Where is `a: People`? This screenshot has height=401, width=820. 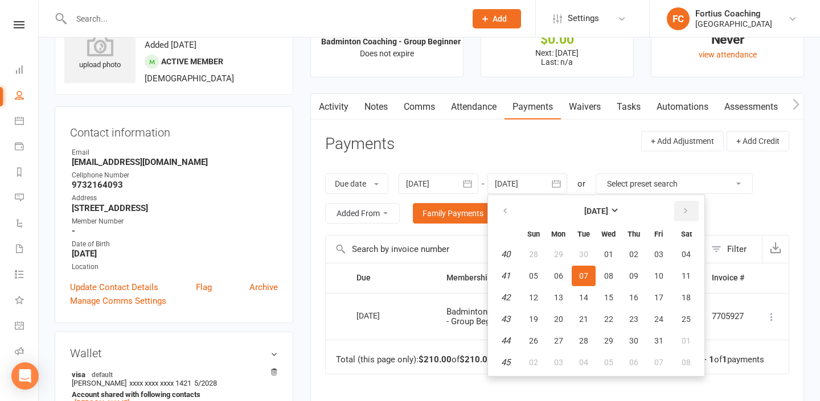 a: People is located at coordinates (26, 96).